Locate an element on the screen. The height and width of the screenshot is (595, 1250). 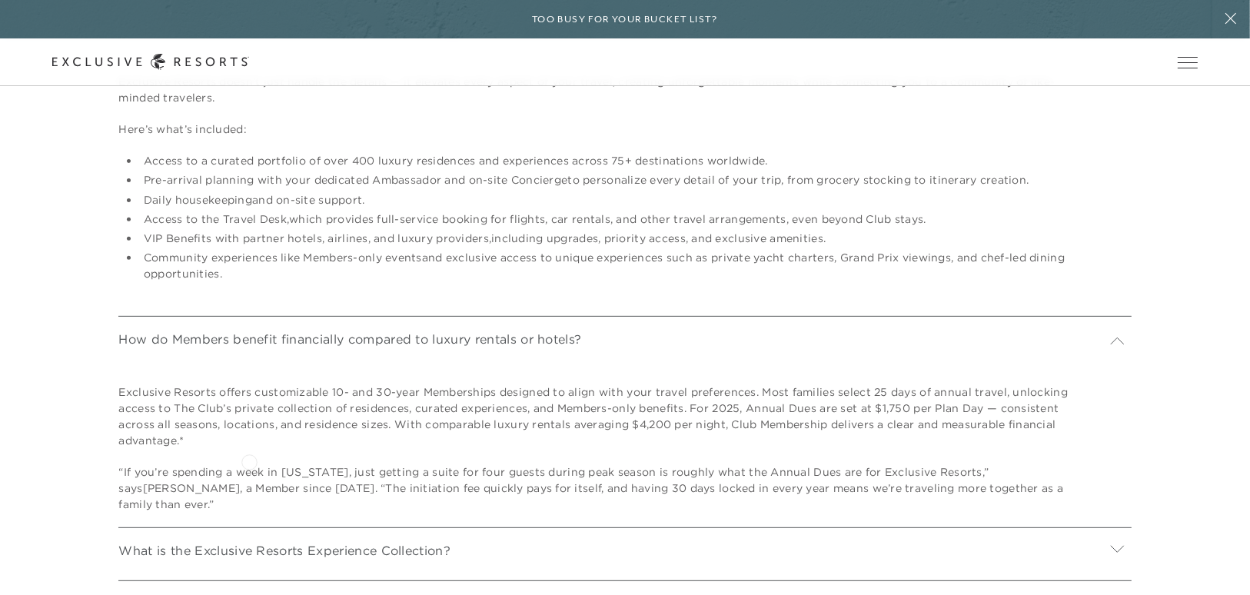
strong: Community experiences like Members-only events is located at coordinates (283, 258).